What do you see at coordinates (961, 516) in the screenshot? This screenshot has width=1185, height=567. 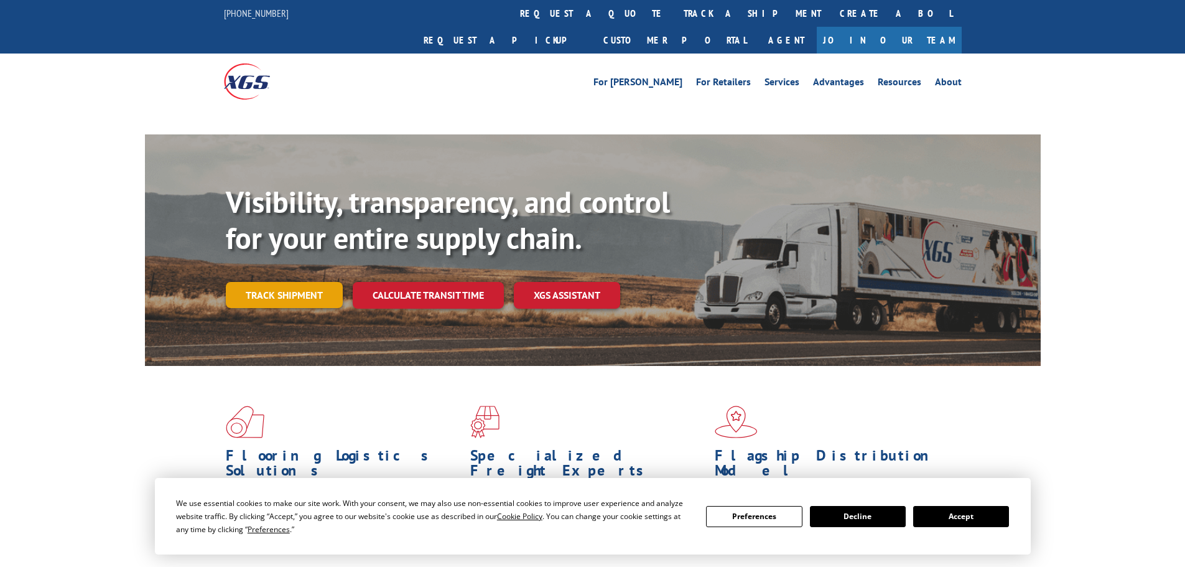 I see `button: Accept` at bounding box center [961, 516].